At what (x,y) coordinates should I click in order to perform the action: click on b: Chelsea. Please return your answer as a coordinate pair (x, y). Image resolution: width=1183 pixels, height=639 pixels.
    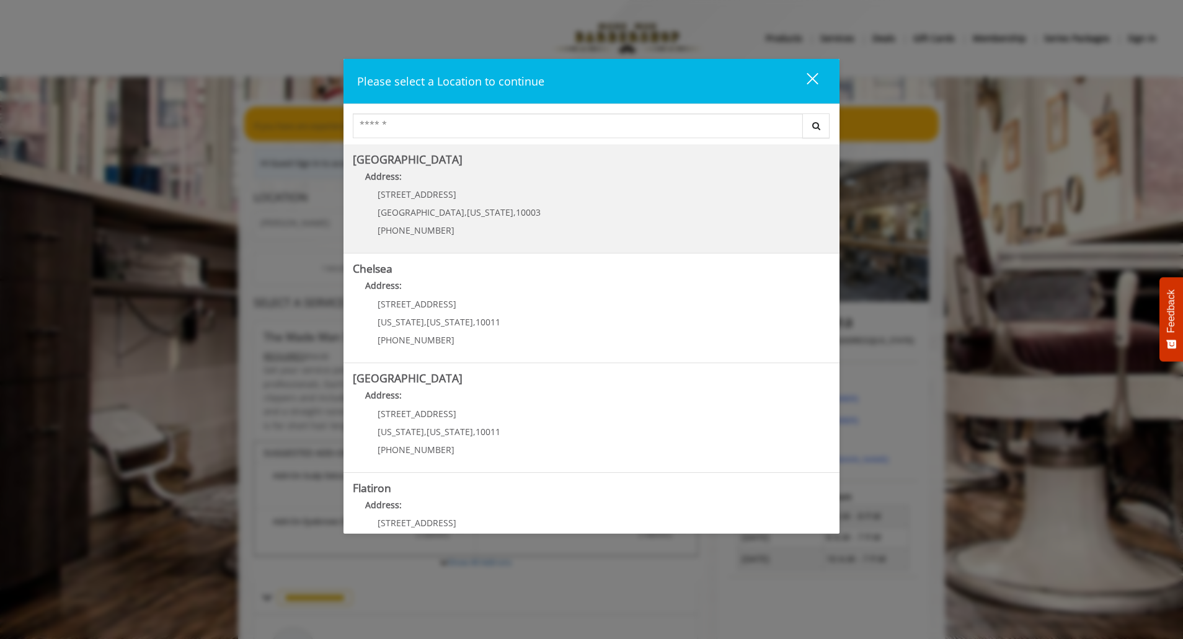
    Looking at the image, I should click on (373, 268).